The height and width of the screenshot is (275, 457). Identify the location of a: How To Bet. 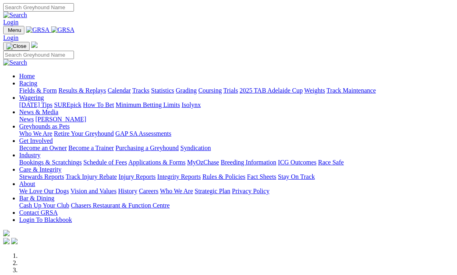
(99, 105).